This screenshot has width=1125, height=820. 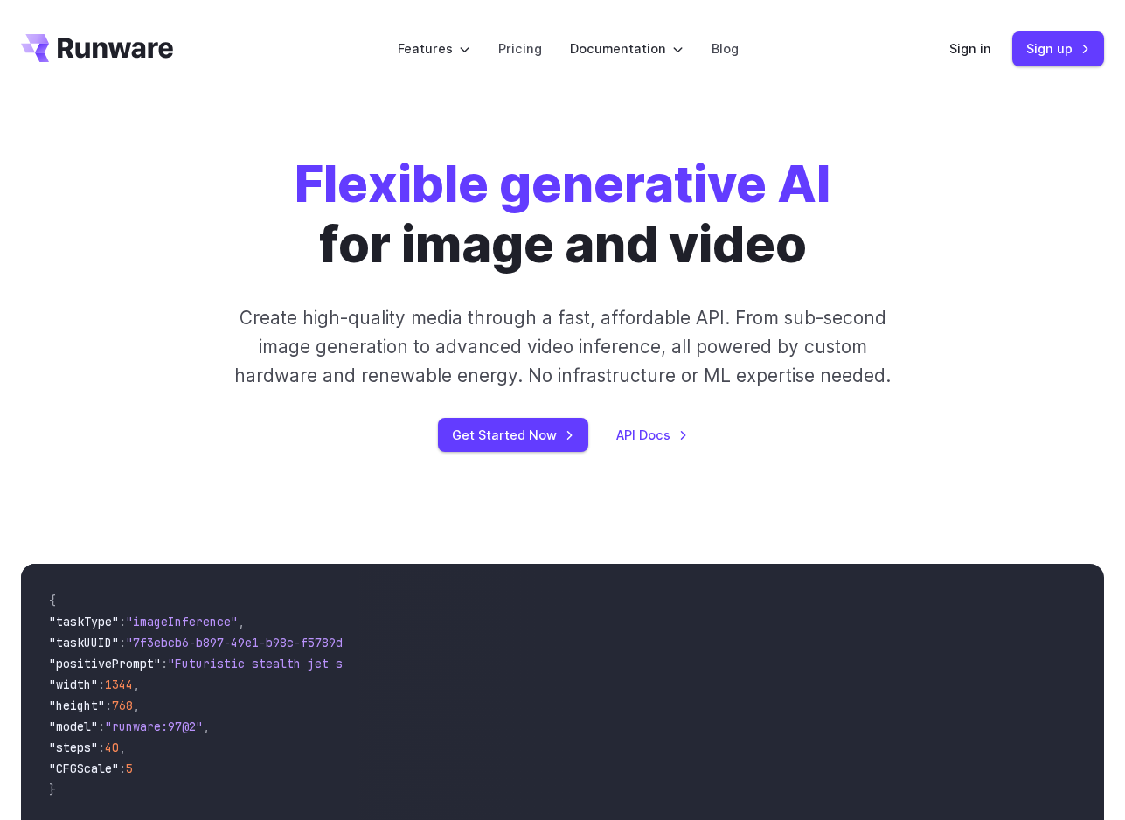 I want to click on span: "CFGScale", so click(x=84, y=768).